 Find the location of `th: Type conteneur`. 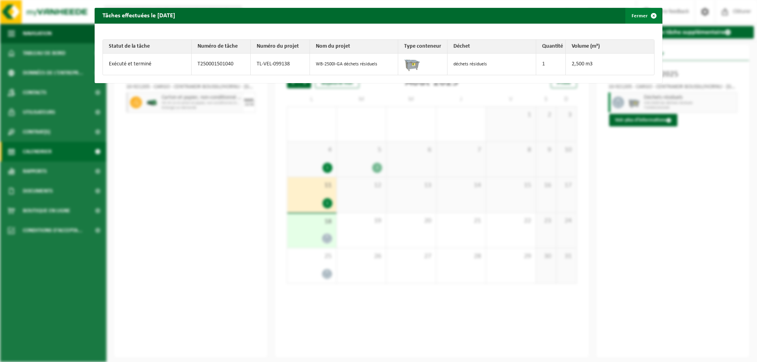

th: Type conteneur is located at coordinates (423, 47).